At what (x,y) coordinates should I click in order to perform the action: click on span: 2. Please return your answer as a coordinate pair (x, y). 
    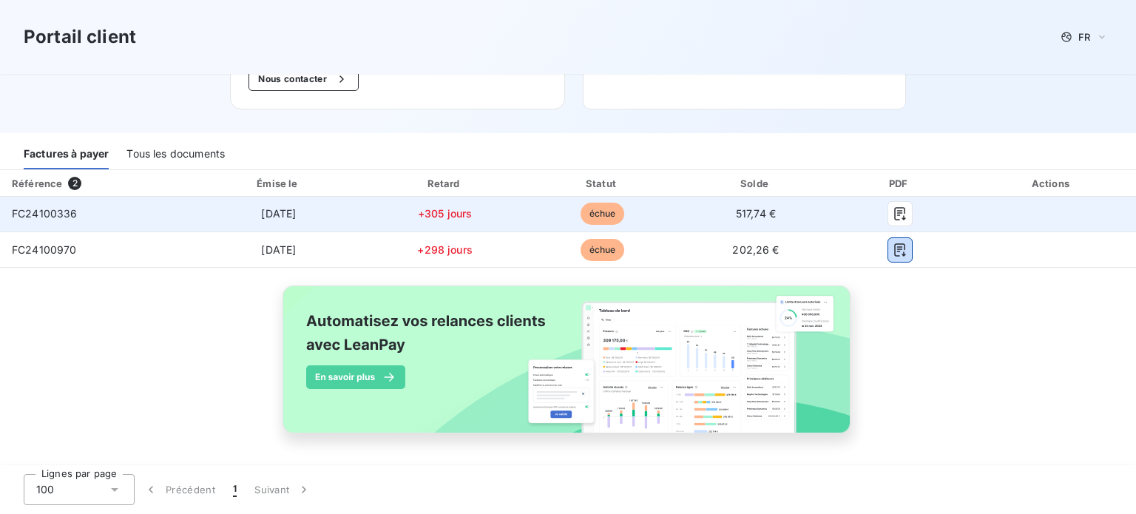
    Looking at the image, I should click on (75, 183).